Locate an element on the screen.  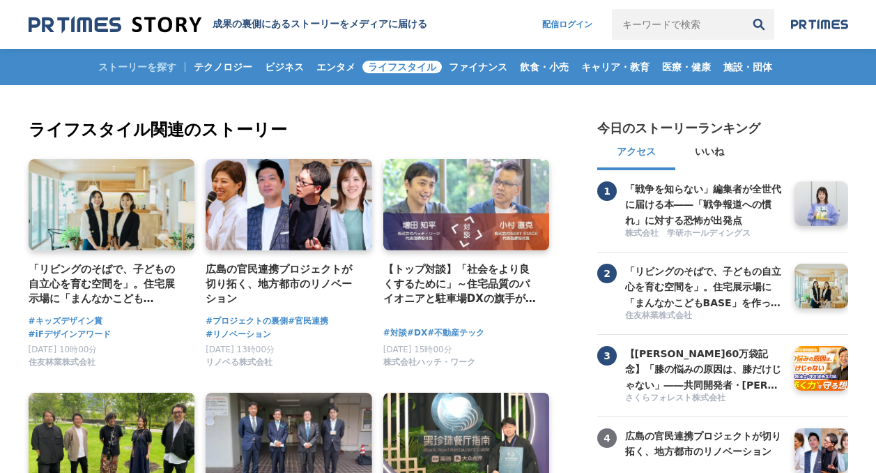
h2: ライフスタイル関連のストーリー is located at coordinates (291, 130).